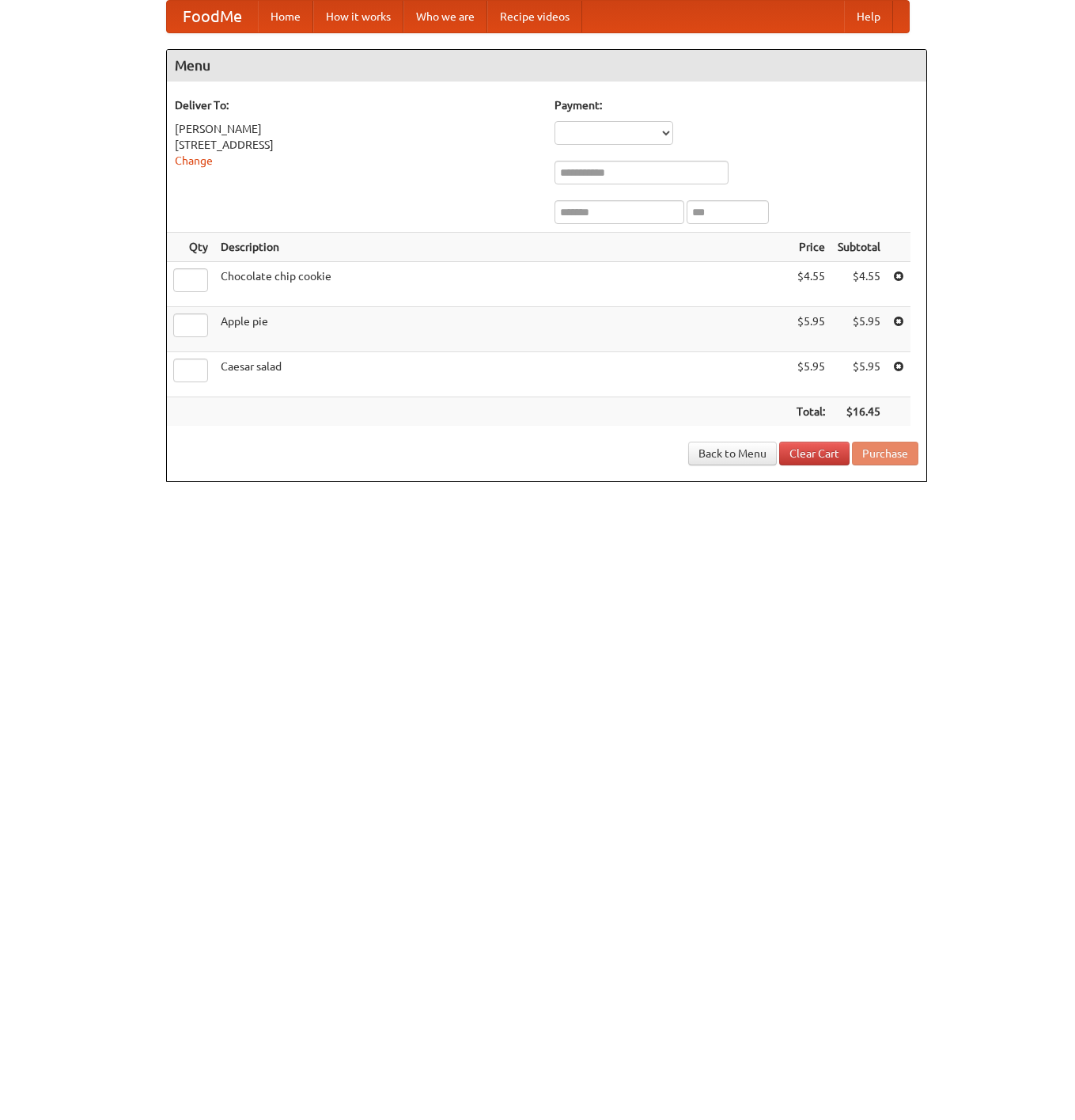  I want to click on th: Description, so click(502, 247).